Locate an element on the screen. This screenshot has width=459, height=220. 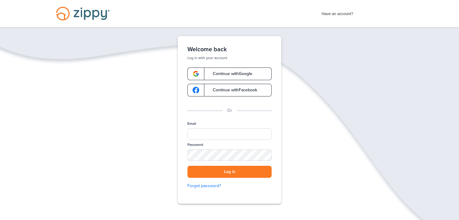
span: Continue with Google is located at coordinates (229, 74).